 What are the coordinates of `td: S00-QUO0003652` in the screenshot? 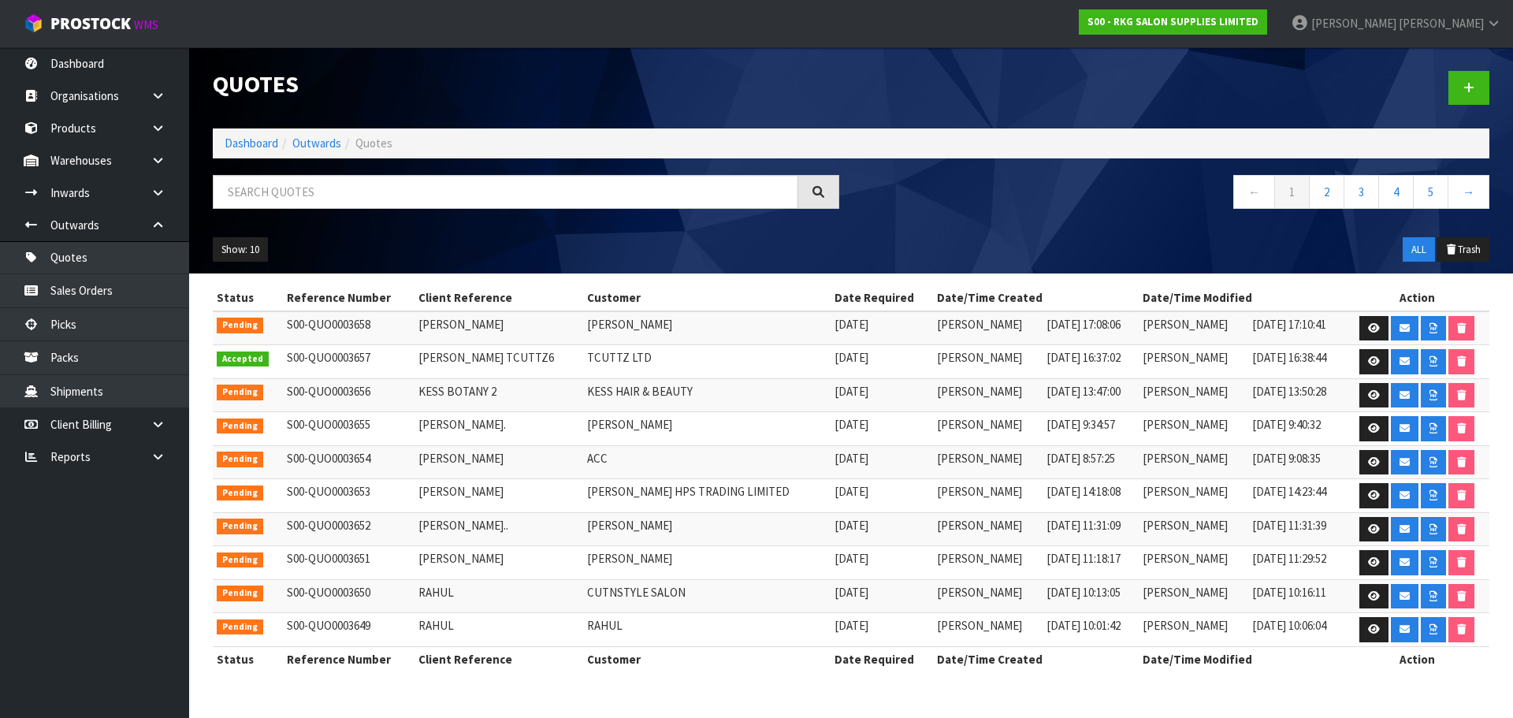 It's located at (348, 529).